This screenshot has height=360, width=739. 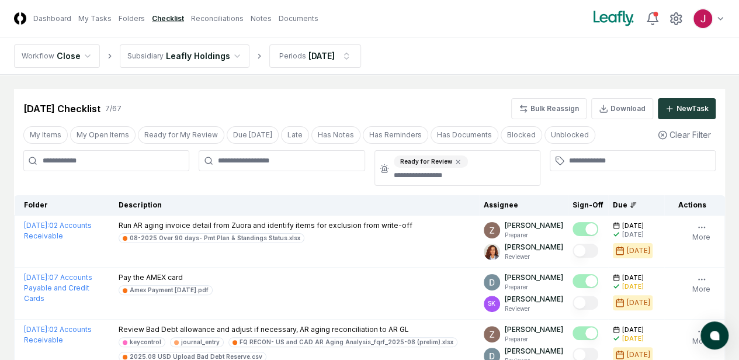 What do you see at coordinates (265, 226) in the screenshot?
I see `p: Run AR aging invoice detail from Zuora and identify items for exclusion from write-off` at bounding box center [265, 226].